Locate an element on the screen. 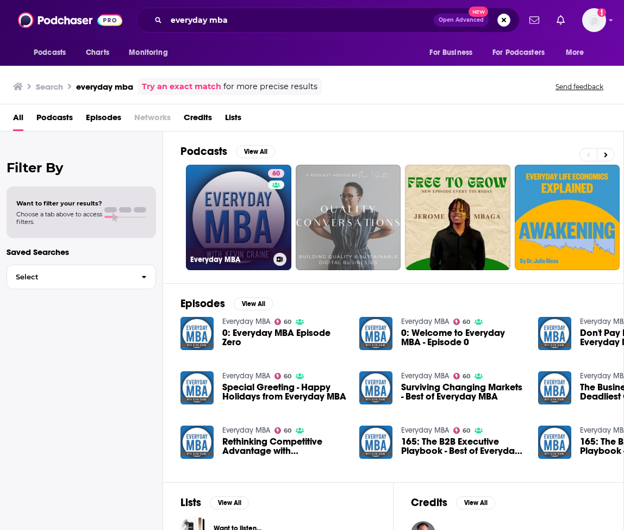 This screenshot has height=530, width=624. span: Logged in as Society22 is located at coordinates (594, 20).